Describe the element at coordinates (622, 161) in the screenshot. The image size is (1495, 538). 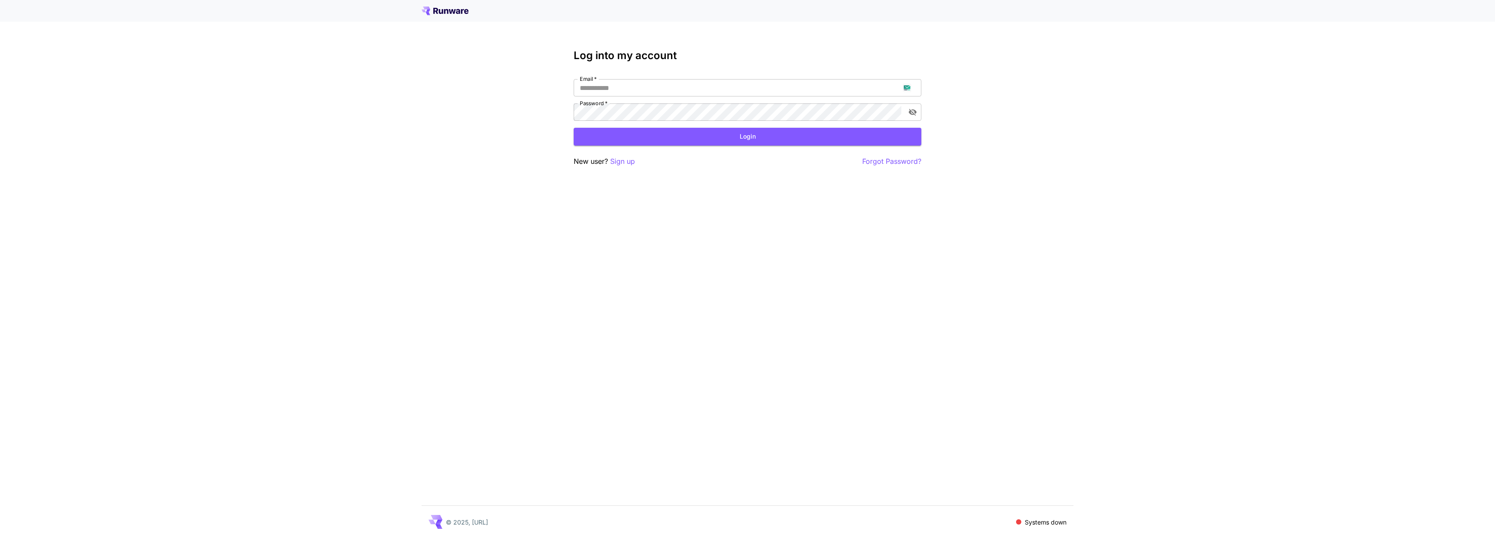
I see `button: Sign up` at that location.